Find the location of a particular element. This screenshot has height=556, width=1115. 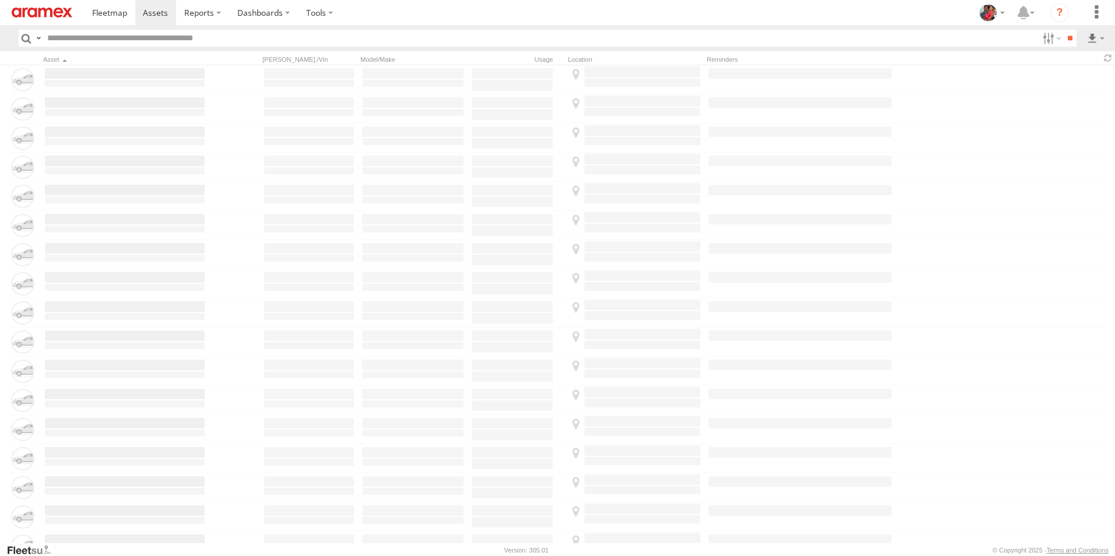

div: Moncy Varghese is located at coordinates (992, 13).